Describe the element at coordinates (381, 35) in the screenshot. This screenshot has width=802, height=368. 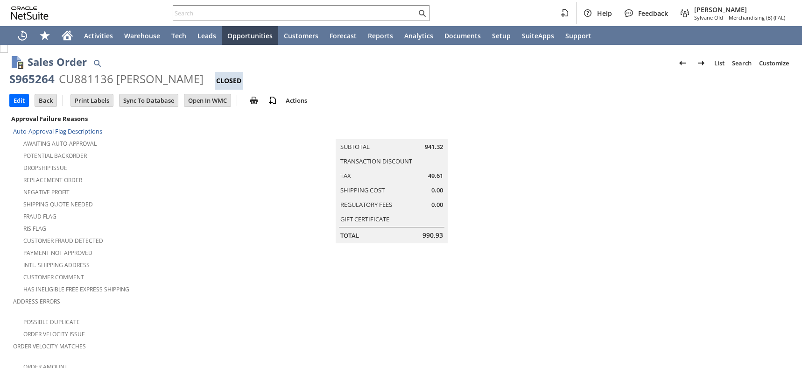
I see `a: Reports` at that location.